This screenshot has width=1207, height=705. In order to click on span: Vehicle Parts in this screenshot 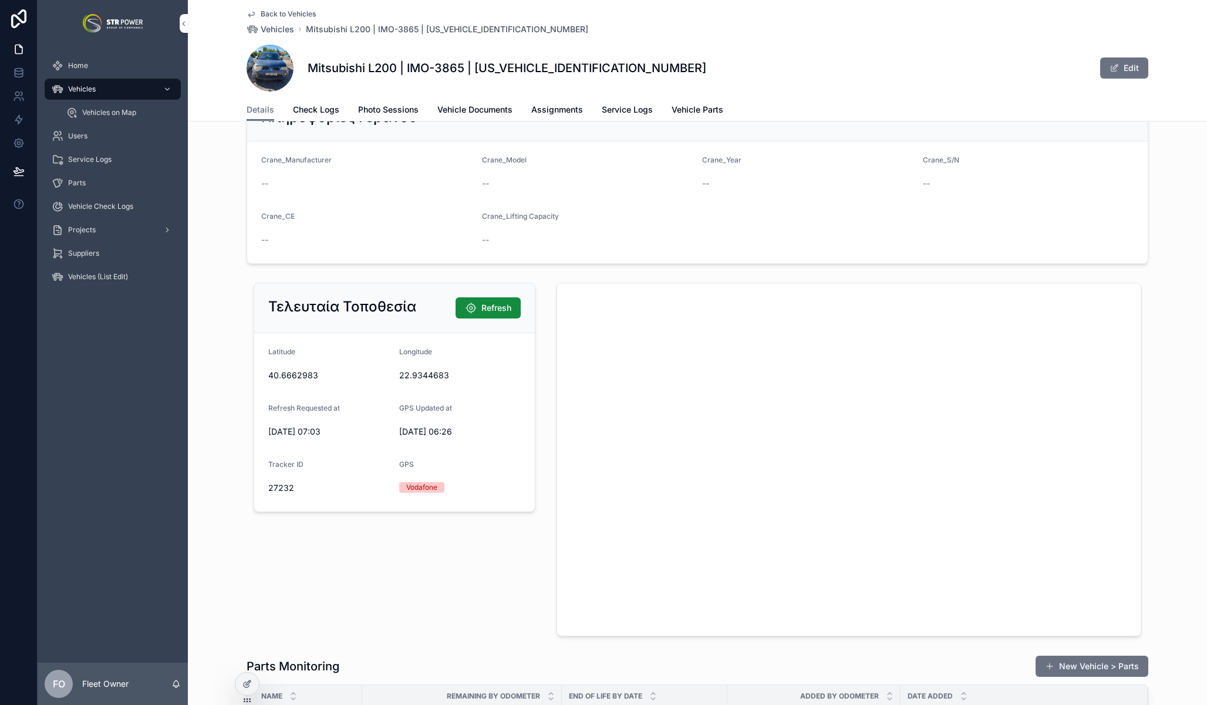, I will do `click(697, 110)`.